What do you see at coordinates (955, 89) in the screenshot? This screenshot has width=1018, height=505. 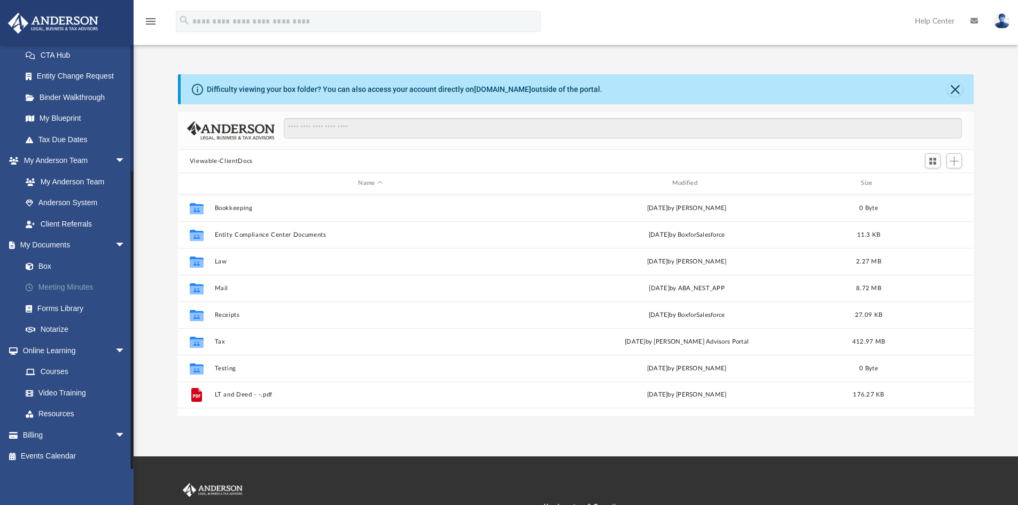 I see `button: Close` at bounding box center [955, 89].